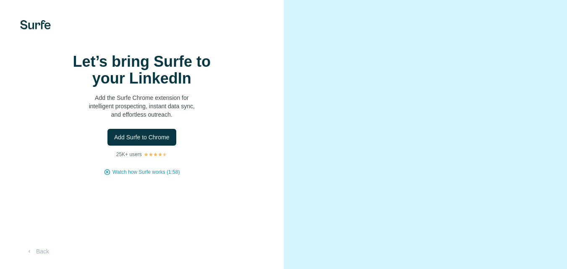 This screenshot has height=269, width=567. I want to click on p: 25K+ users, so click(129, 154).